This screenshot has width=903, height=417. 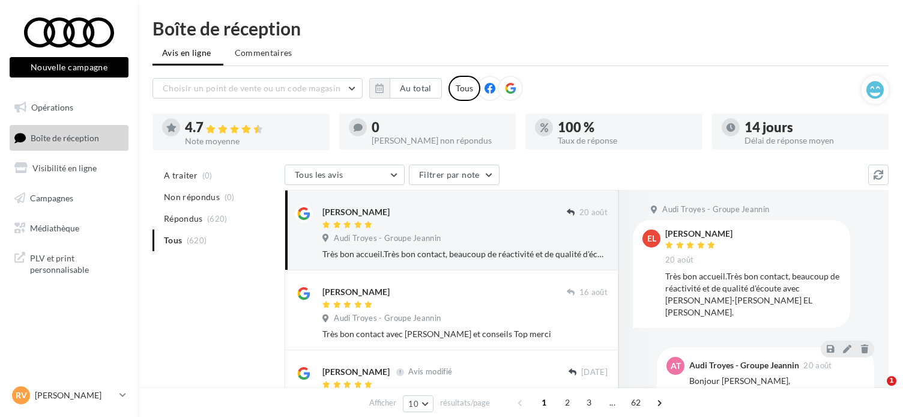 What do you see at coordinates (625, 127) in the screenshot?
I see `div: 100 %` at bounding box center [625, 127].